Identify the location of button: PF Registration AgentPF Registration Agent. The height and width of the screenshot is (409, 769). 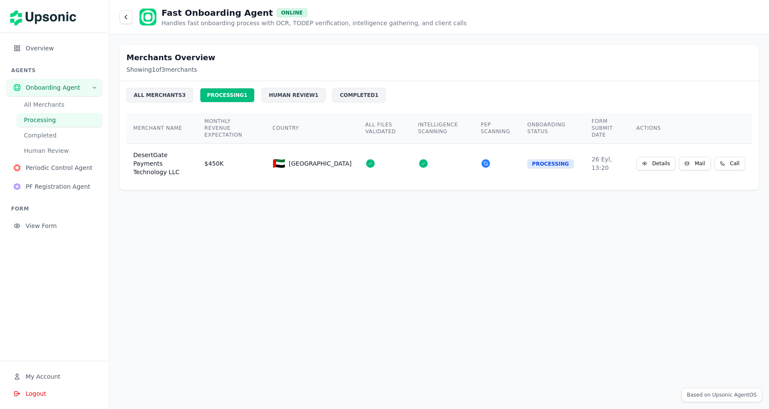
(54, 187).